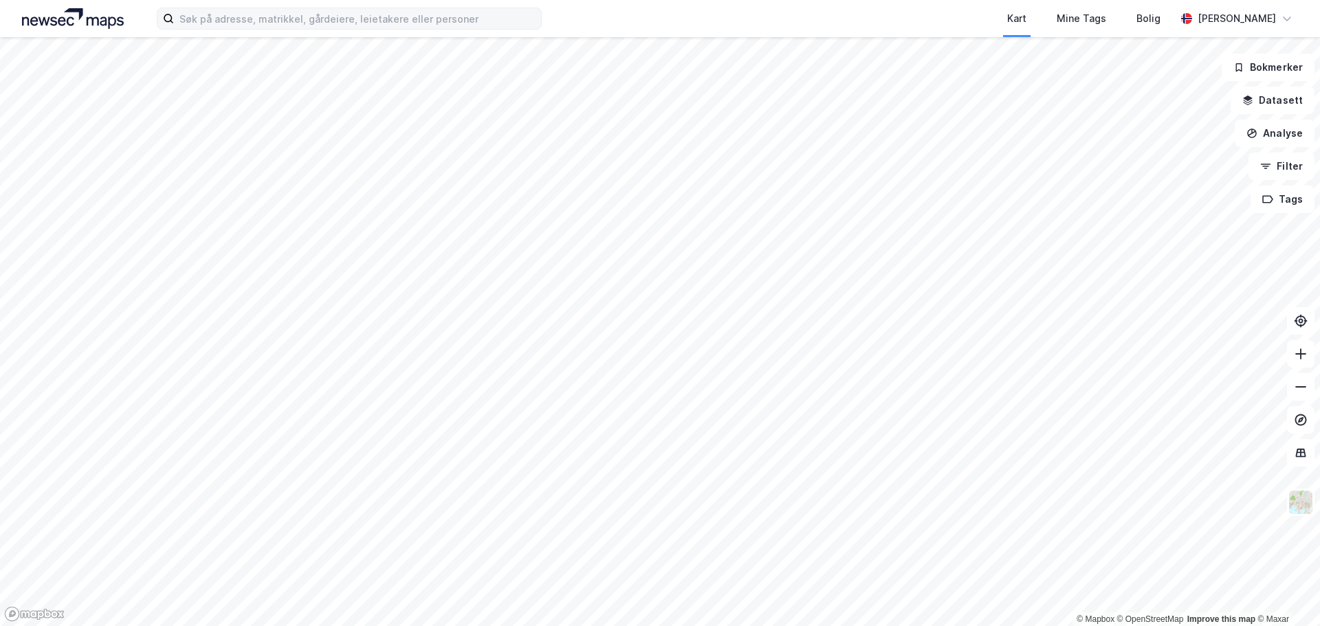  What do you see at coordinates (1150, 620) in the screenshot?
I see `a: OpenStreetMap` at bounding box center [1150, 620].